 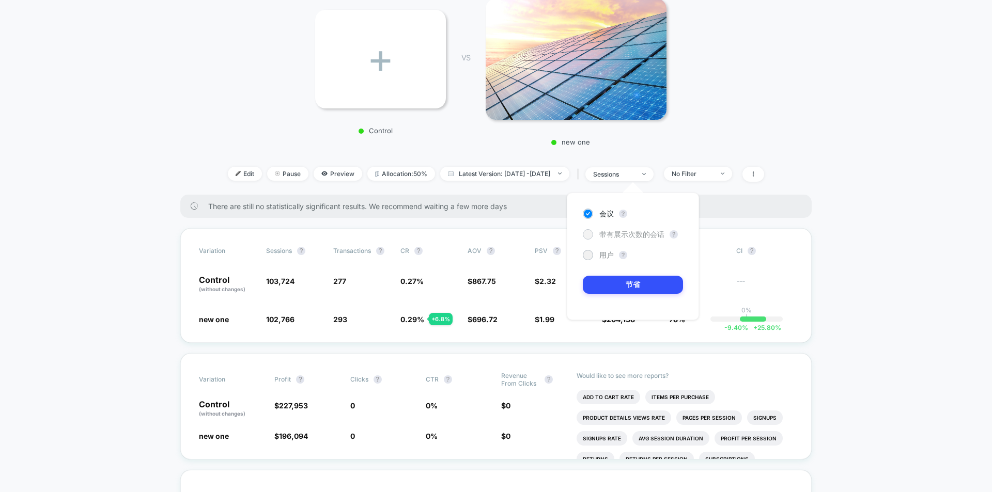 What do you see at coordinates (606, 255) in the screenshot?
I see `font: 用户` at bounding box center [606, 255].